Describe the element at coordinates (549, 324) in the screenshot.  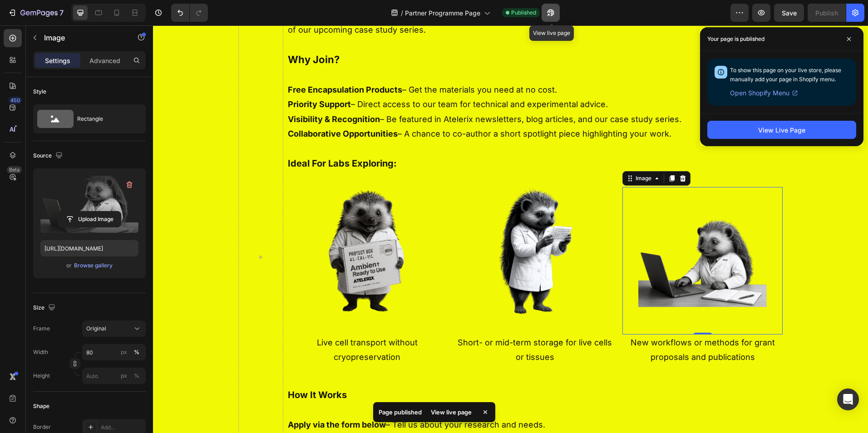
I see `p: New workflows or methods for grant proposals and publications` at that location.